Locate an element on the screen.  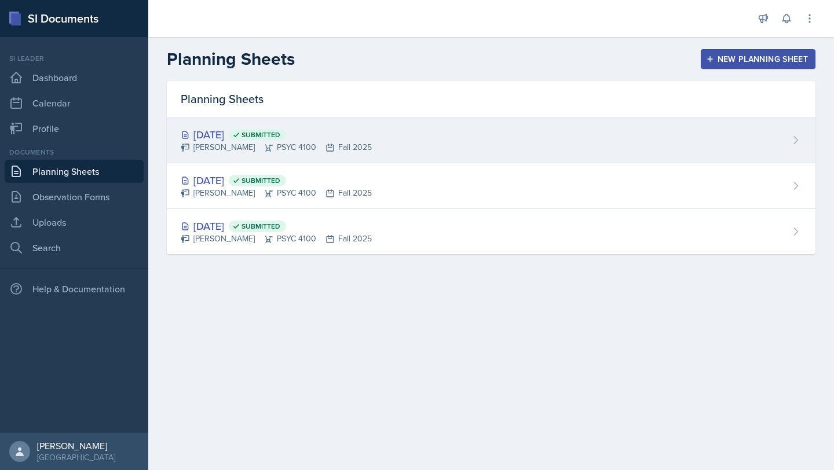
div: Si leader is located at coordinates (74, 58).